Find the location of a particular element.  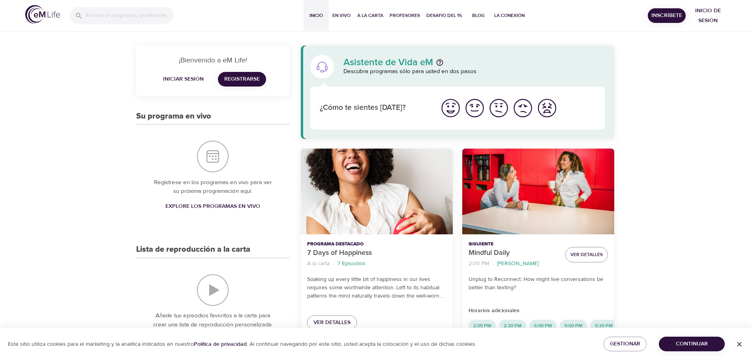

p: 7 Episodios is located at coordinates (351, 263).